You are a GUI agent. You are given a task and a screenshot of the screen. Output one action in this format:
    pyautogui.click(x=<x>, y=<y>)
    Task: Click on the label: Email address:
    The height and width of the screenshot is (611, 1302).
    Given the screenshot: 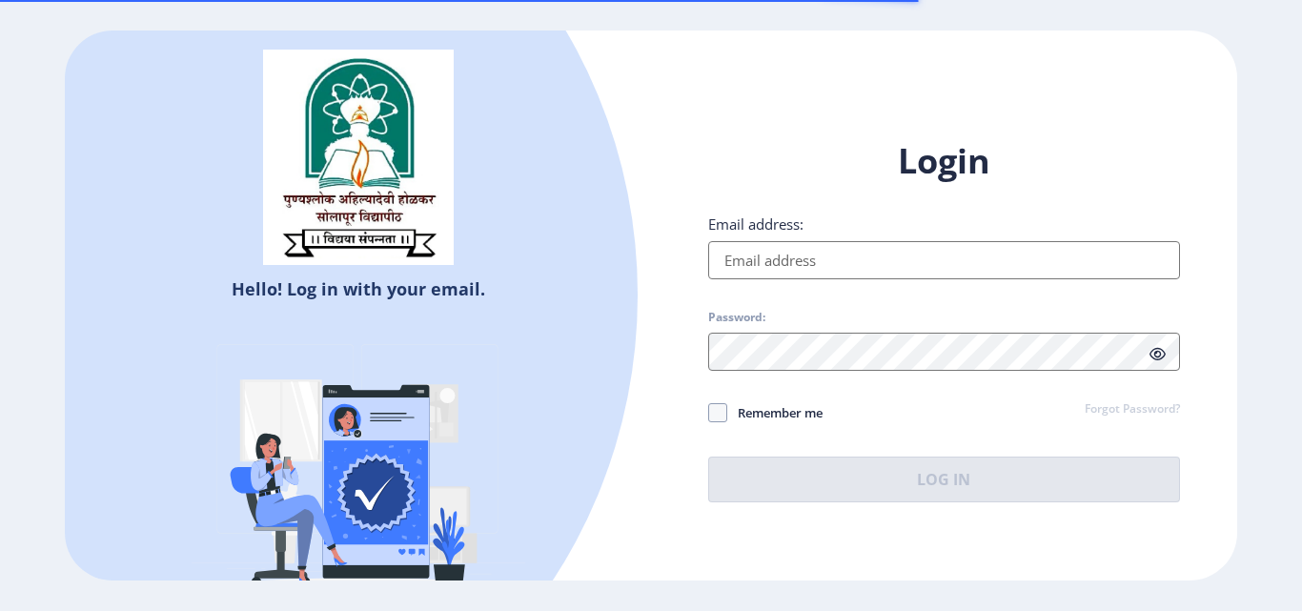 What is the action you would take?
    pyautogui.click(x=756, y=224)
    